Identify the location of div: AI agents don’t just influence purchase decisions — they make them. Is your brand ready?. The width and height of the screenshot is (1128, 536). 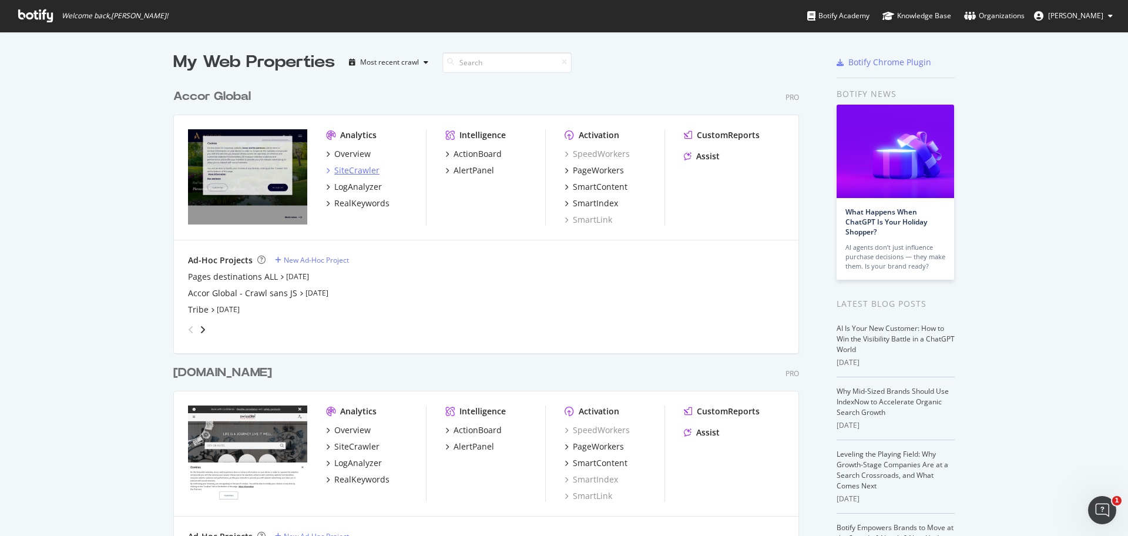
(895, 257).